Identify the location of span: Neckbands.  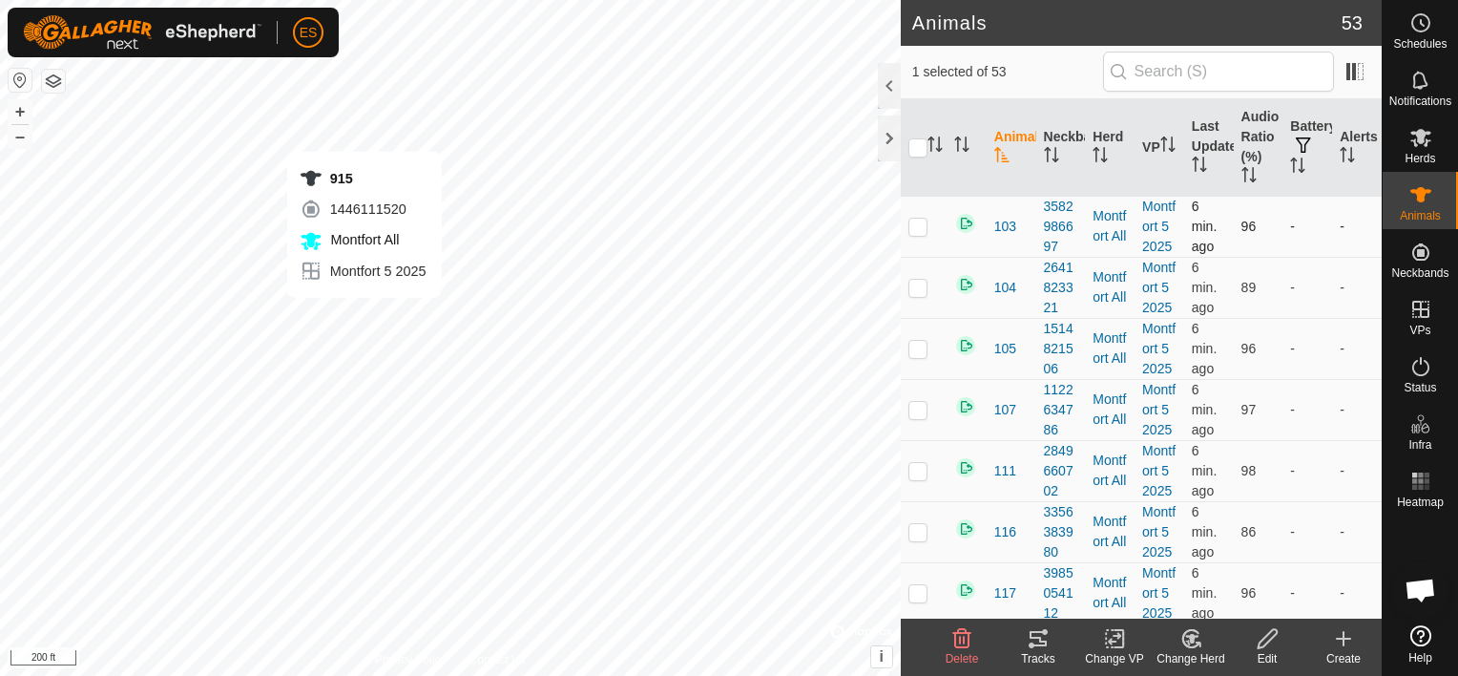
(1420, 273).